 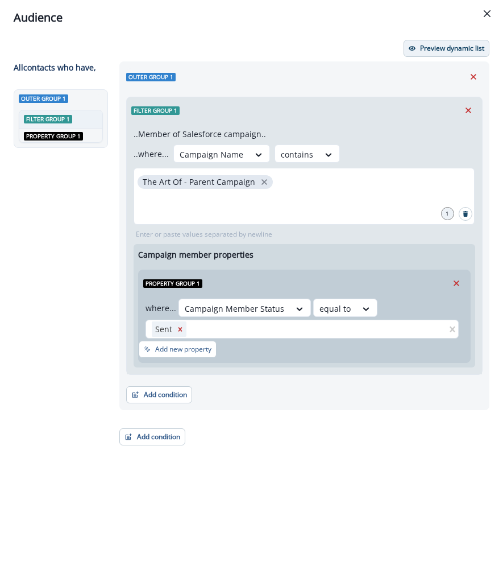 What do you see at coordinates (204, 234) in the screenshot?
I see `p: Enter or paste values separated by newline` at bounding box center [204, 234].